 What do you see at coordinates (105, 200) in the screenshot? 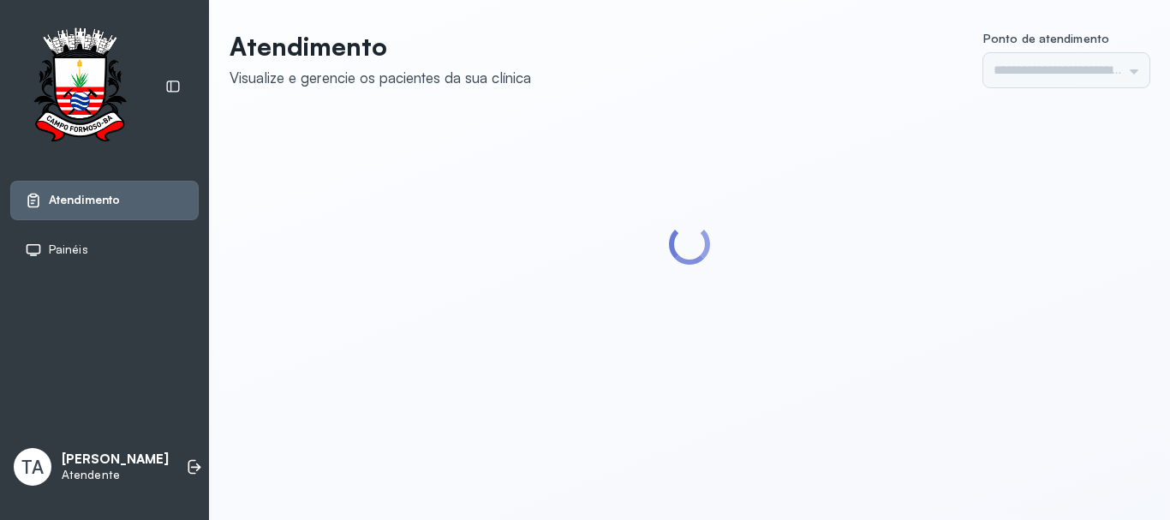
I see `a: Atendimento` at bounding box center [105, 200].